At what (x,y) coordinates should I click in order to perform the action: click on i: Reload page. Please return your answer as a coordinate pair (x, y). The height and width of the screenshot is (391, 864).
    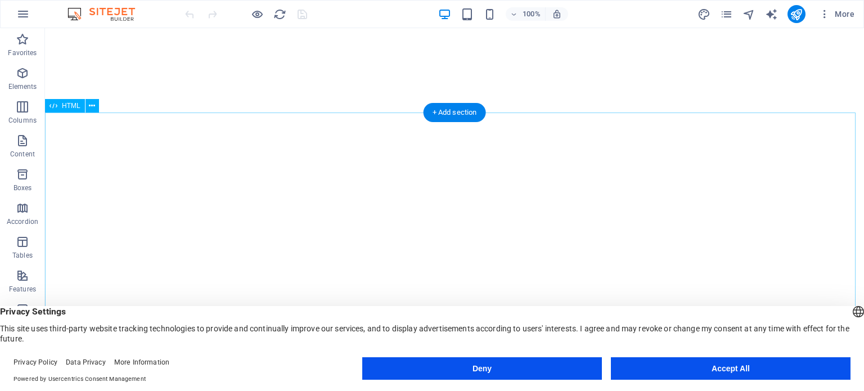
    Looking at the image, I should click on (280, 14).